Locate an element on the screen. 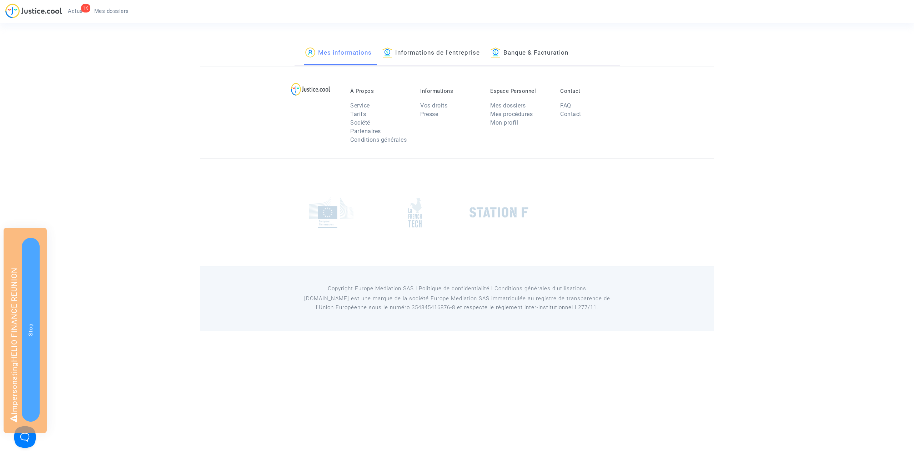  span: Stop is located at coordinates (31, 329).